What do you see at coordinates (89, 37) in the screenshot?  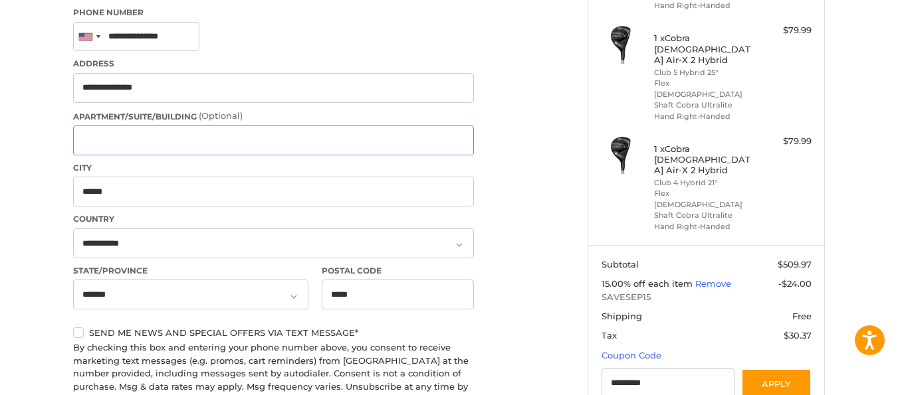 I see `div: United States: +1` at bounding box center [89, 37].